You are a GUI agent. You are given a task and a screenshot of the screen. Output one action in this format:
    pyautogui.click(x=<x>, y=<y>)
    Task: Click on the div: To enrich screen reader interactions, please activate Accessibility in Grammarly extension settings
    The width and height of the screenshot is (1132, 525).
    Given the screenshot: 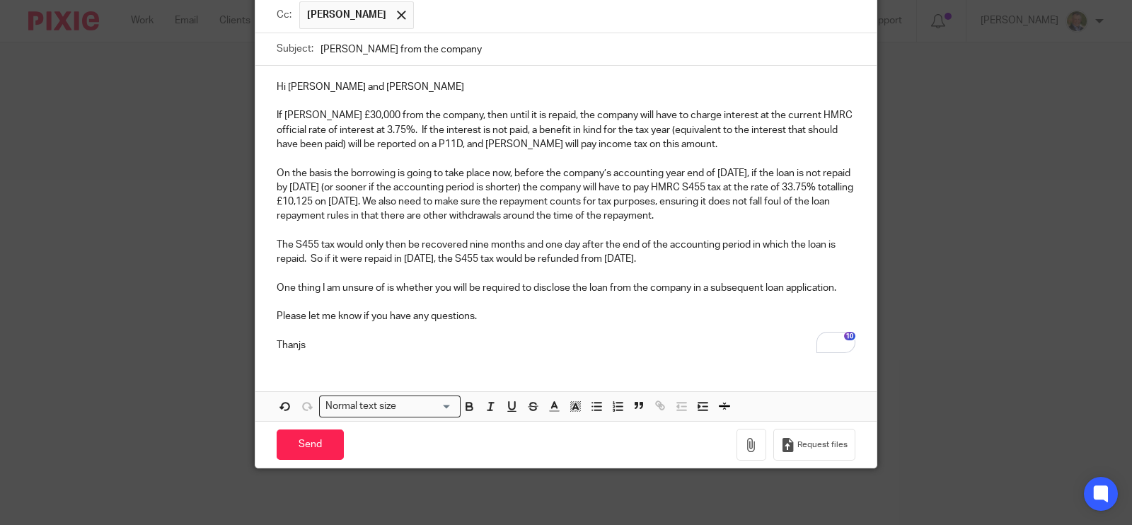 What is the action you would take?
    pyautogui.click(x=566, y=214)
    